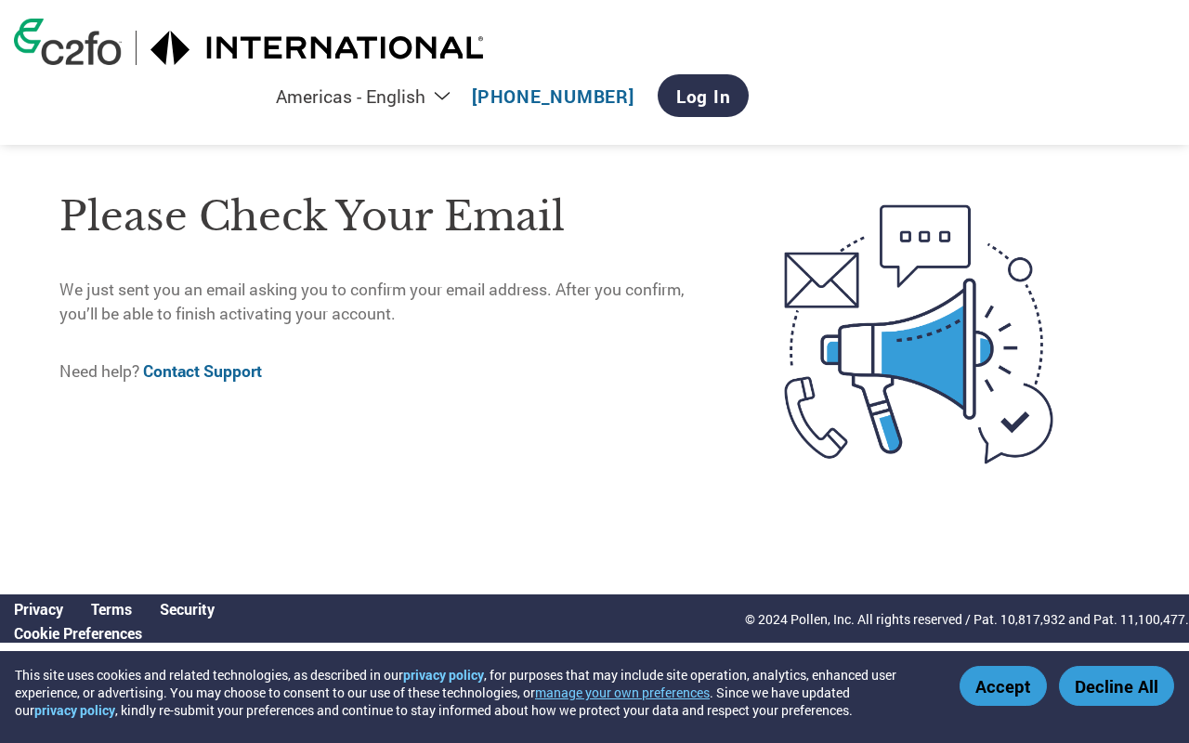  What do you see at coordinates (622, 692) in the screenshot?
I see `button: manage your own preferences` at bounding box center [622, 692].